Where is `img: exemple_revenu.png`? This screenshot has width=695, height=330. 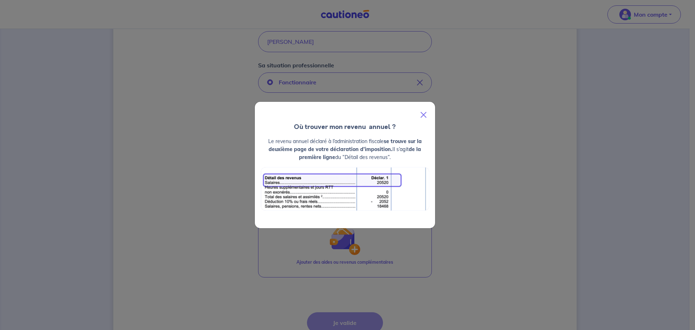
img: exemple_revenu.png is located at coordinates (345, 189).